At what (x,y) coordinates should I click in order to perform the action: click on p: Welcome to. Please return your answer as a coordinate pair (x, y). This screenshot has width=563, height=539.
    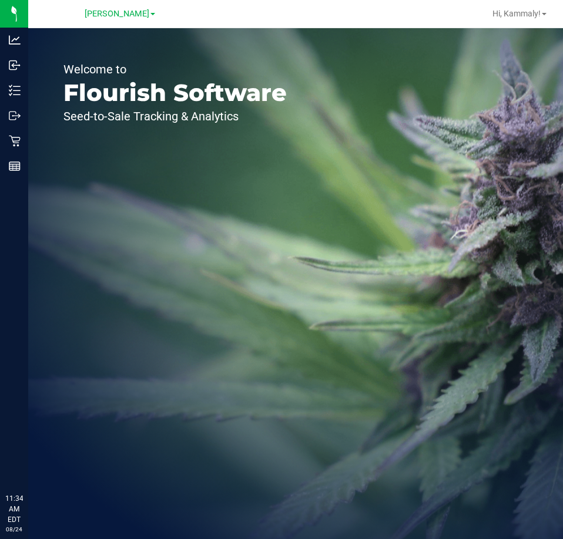
    Looking at the image, I should click on (175, 69).